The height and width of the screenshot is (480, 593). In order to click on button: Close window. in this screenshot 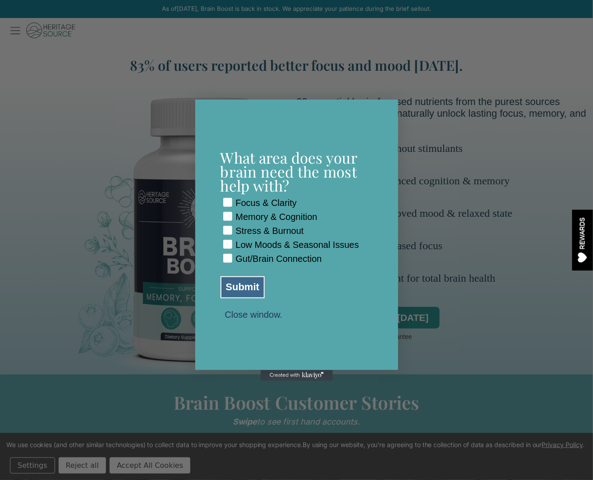, I will do `click(254, 314)`.